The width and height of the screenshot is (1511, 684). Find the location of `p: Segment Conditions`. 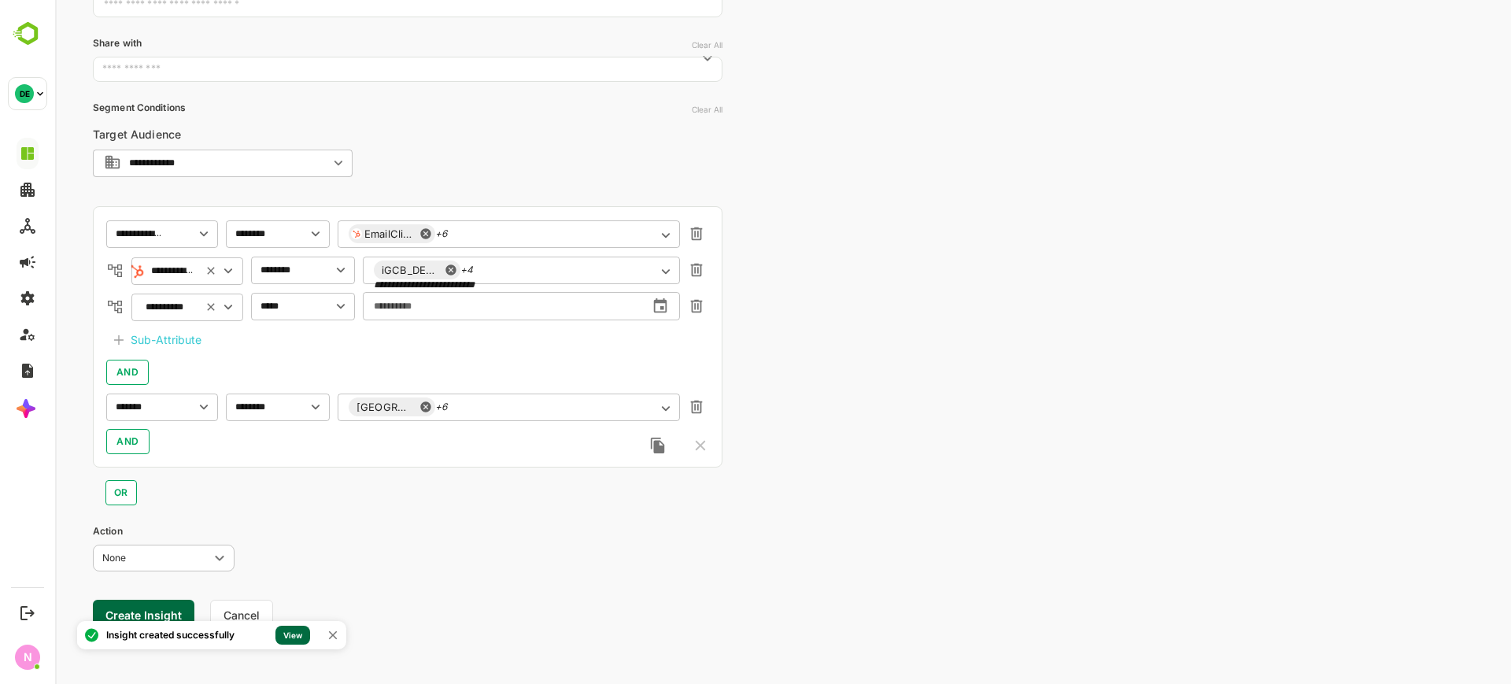

p: Segment Conditions is located at coordinates (353, 108).